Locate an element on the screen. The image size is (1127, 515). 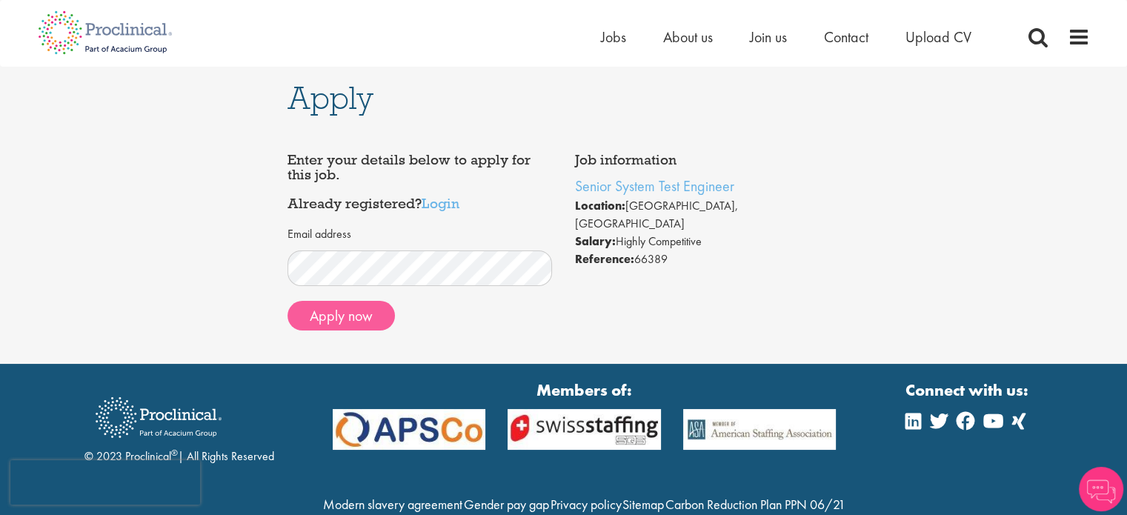
button: Apply now is located at coordinates (341, 316).